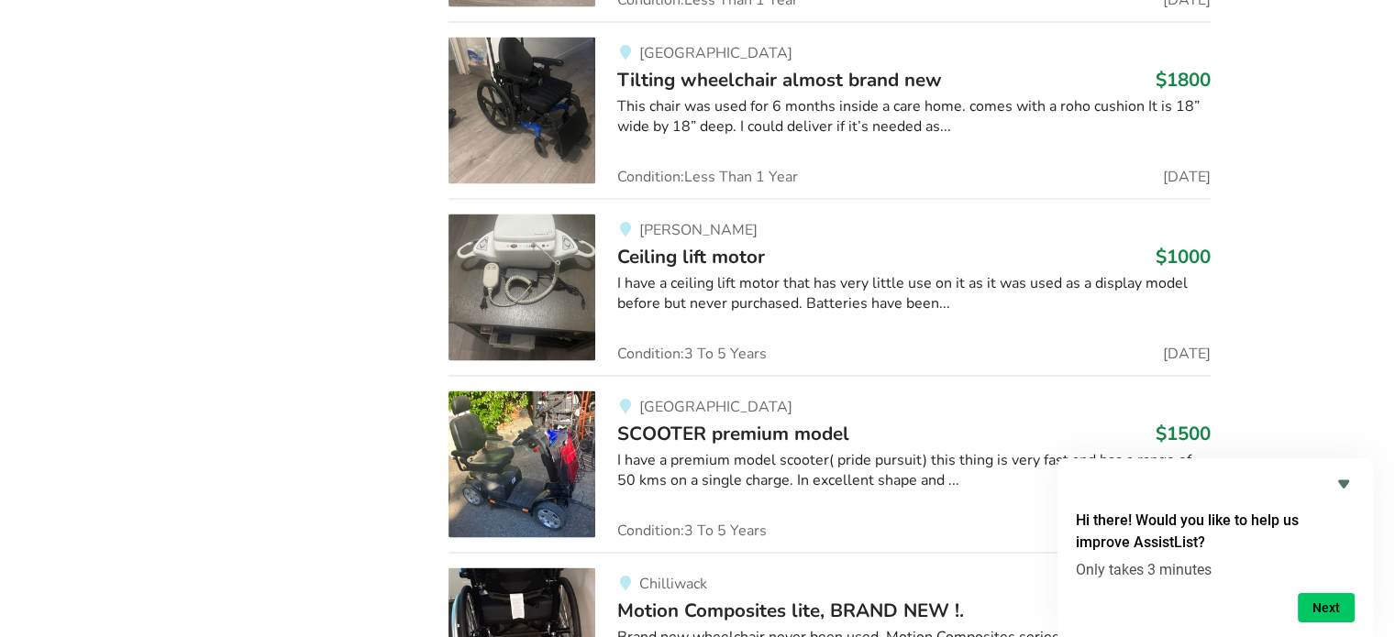  What do you see at coordinates (1215, 532) in the screenshot?
I see `h2: Hi there! Would you like to help us improve AssistList?` at bounding box center [1215, 532].